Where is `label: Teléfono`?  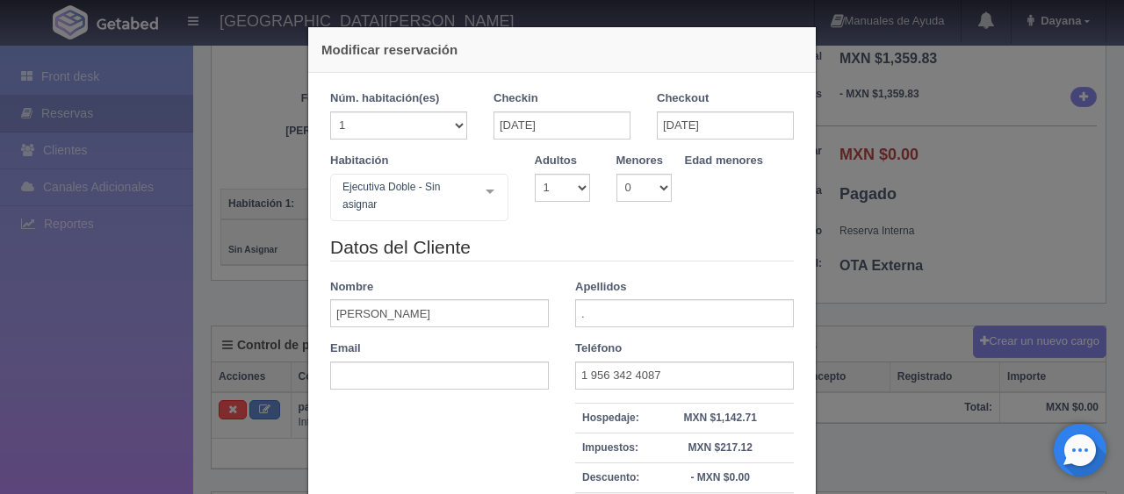 label: Teléfono is located at coordinates (598, 349).